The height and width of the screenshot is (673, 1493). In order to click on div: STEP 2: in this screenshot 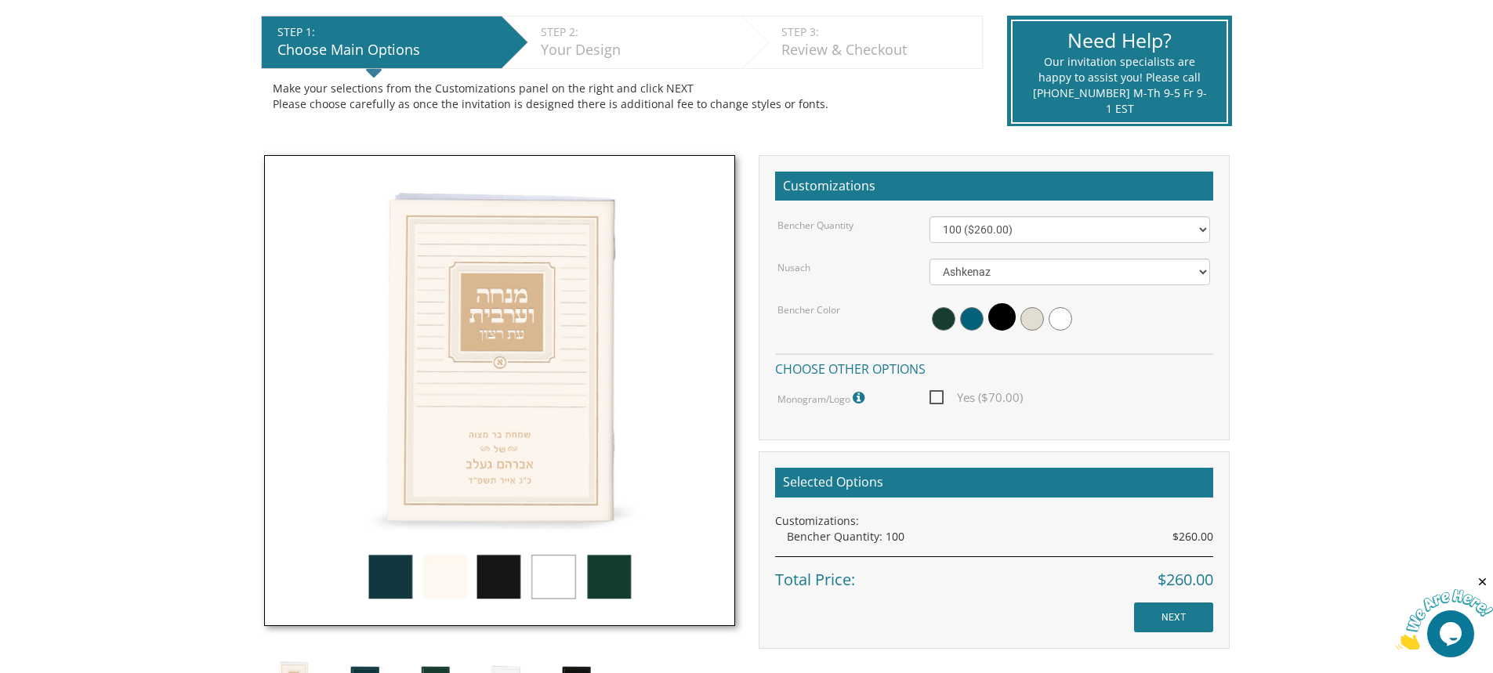, I will do `click(637, 32)`.